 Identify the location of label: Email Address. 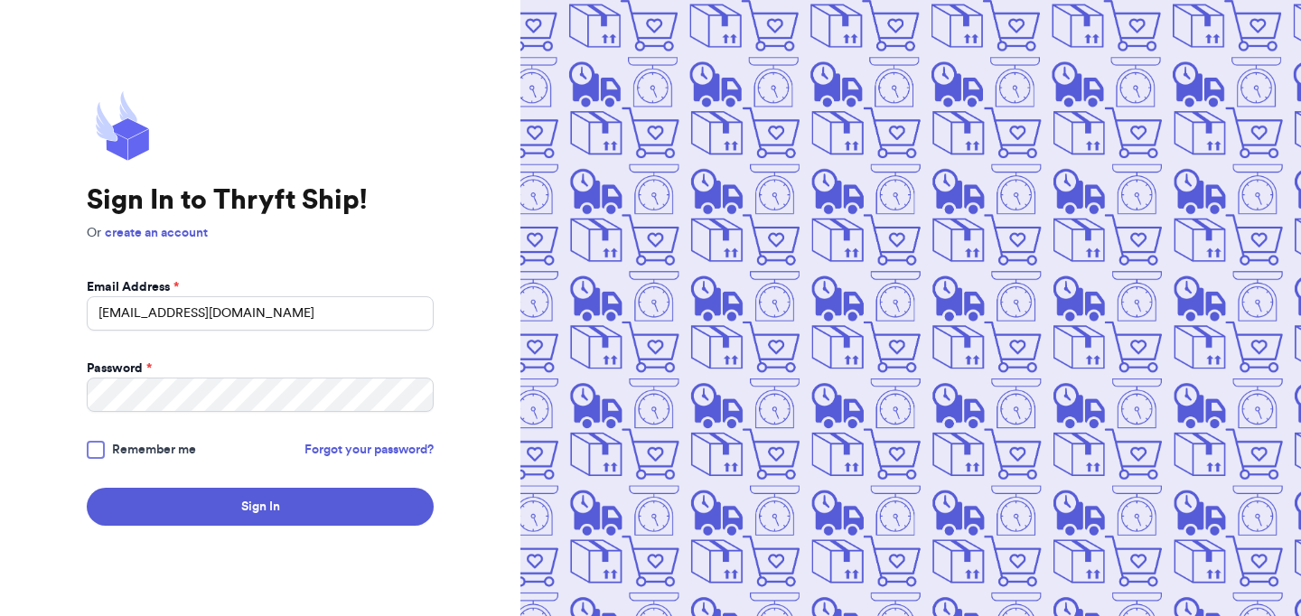
(133, 287).